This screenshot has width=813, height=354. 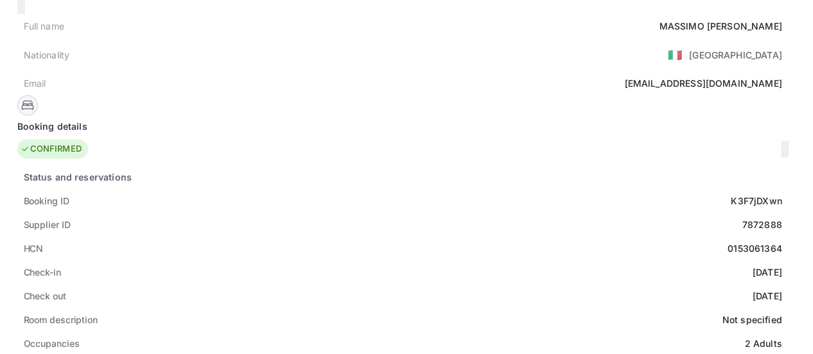 I want to click on div: CONFIRMED, so click(x=51, y=149).